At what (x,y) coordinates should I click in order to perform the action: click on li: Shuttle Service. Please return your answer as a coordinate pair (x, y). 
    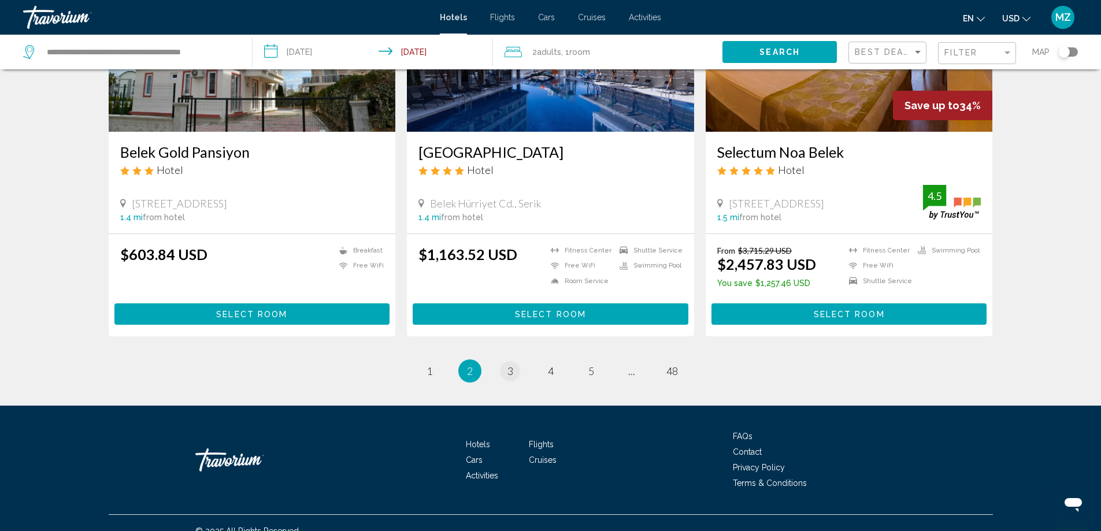
    Looking at the image, I should click on (878, 281).